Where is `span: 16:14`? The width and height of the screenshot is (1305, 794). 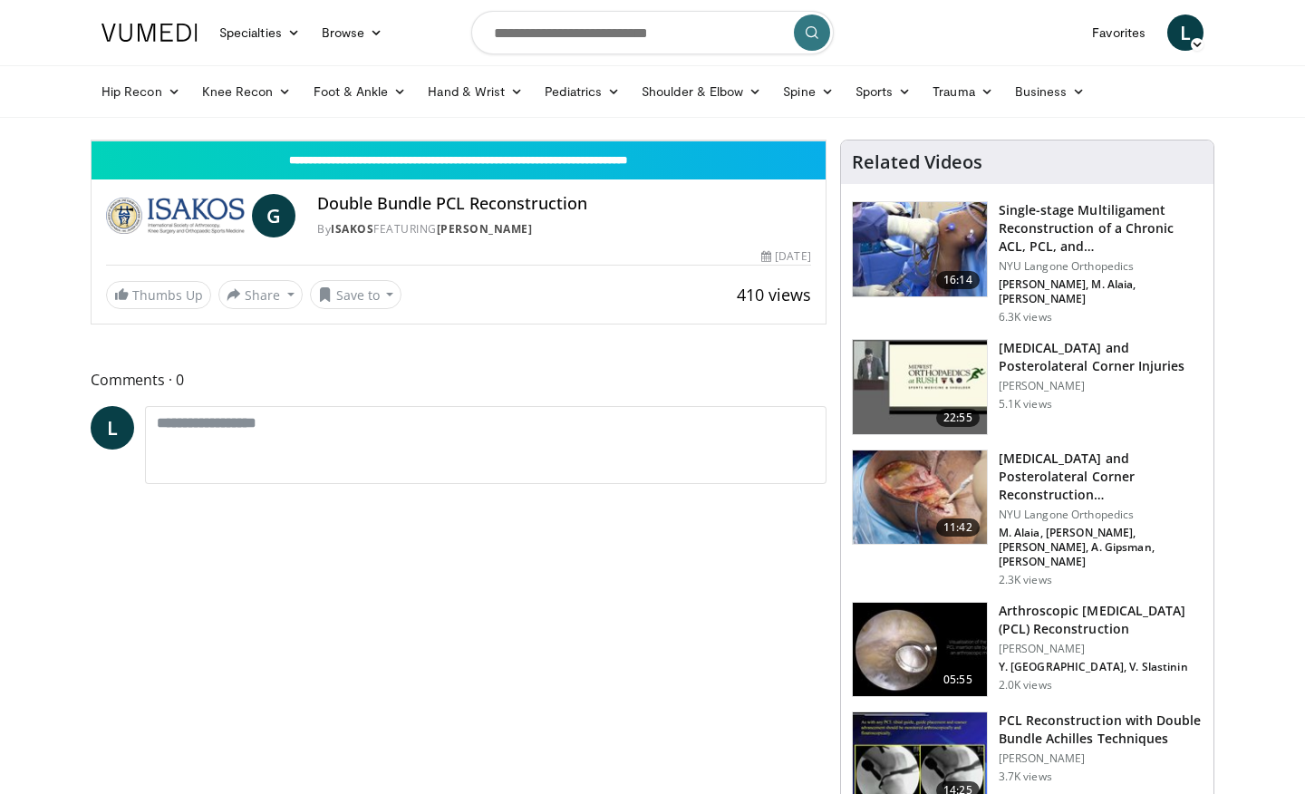 span: 16:14 is located at coordinates (958, 280).